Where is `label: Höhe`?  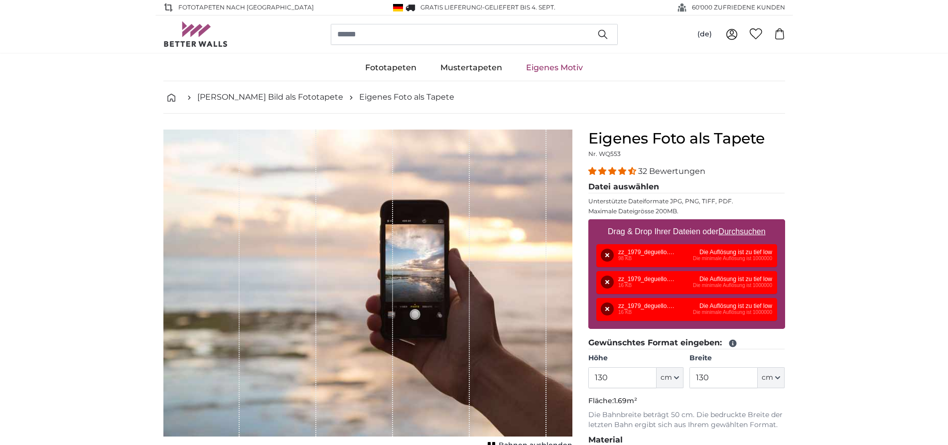 label: Höhe is located at coordinates (636, 358).